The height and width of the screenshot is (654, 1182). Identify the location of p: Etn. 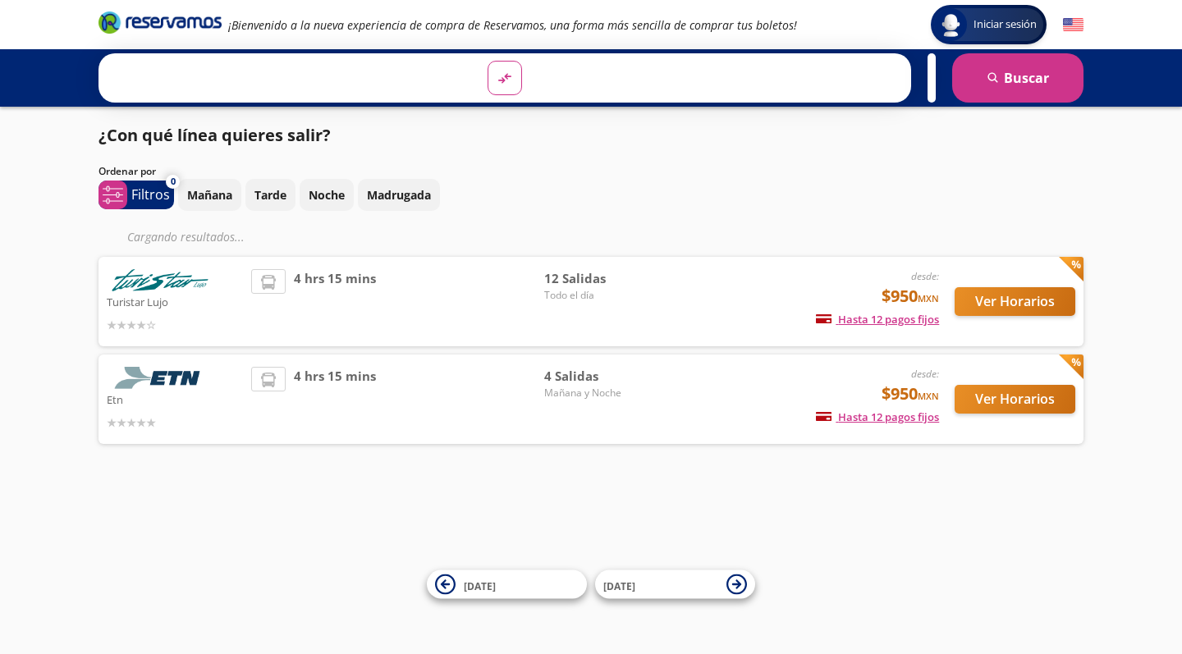
(175, 399).